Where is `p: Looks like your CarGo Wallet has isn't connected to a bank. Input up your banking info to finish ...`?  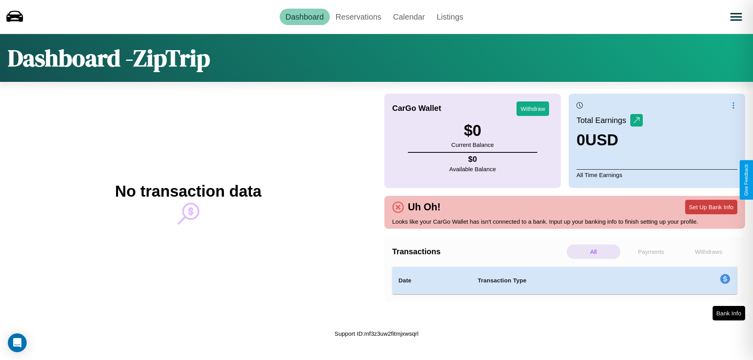
p: Looks like your CarGo Wallet has isn't connected to a bank. Input up your banking info to finish ... is located at coordinates (565, 222).